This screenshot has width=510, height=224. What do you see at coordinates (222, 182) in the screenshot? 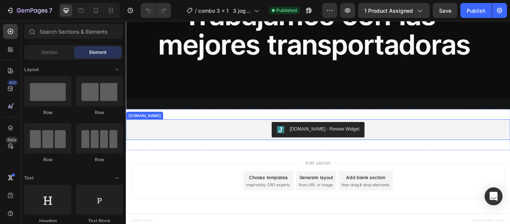
I see `div: Generate layout` at bounding box center [222, 182].